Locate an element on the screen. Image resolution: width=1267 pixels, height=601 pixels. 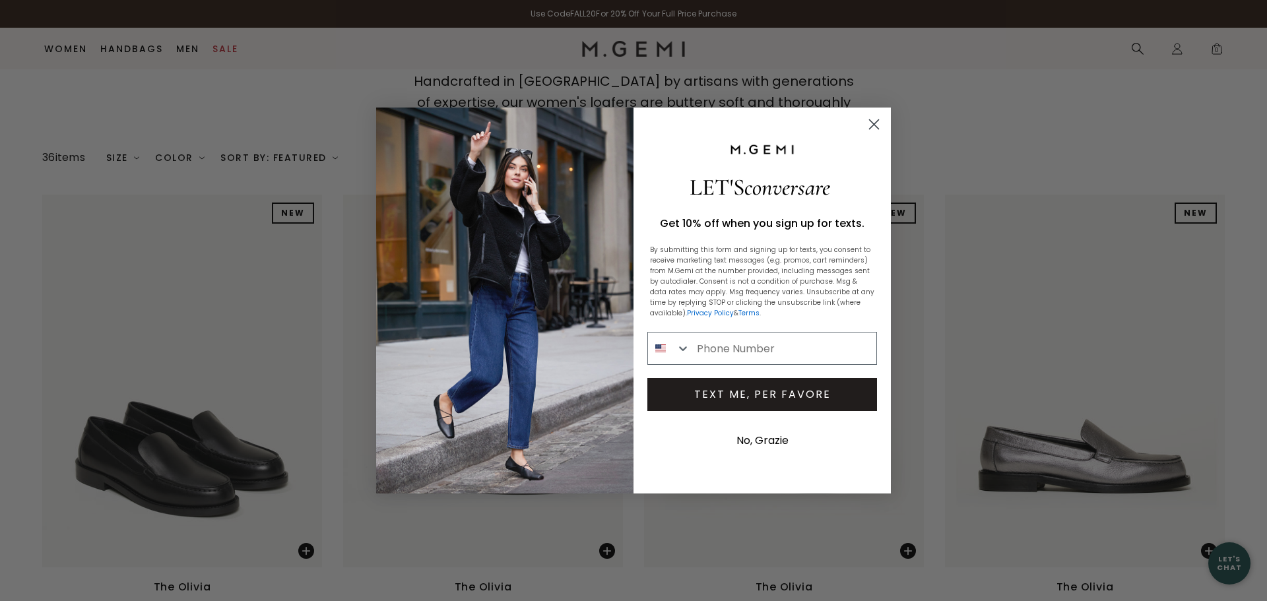
img: United States is located at coordinates (661, 348).